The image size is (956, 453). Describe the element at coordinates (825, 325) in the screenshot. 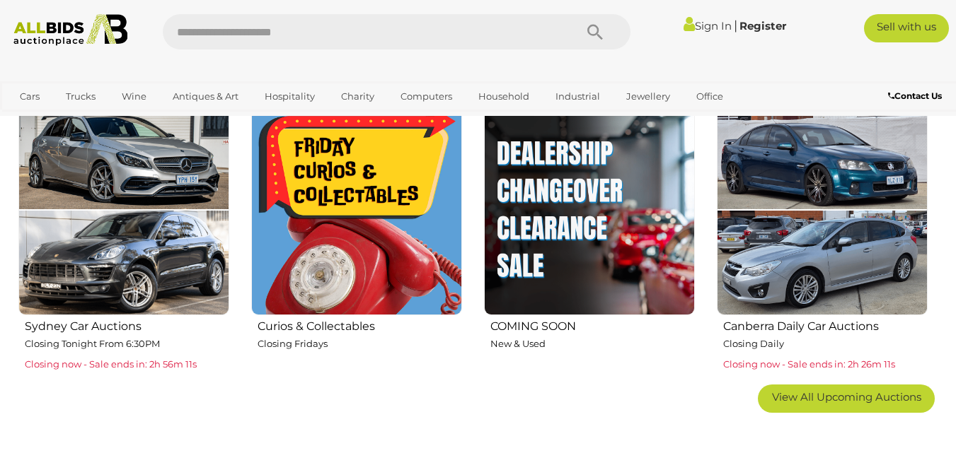

I see `h2: Canberra Daily Car Auctions` at that location.